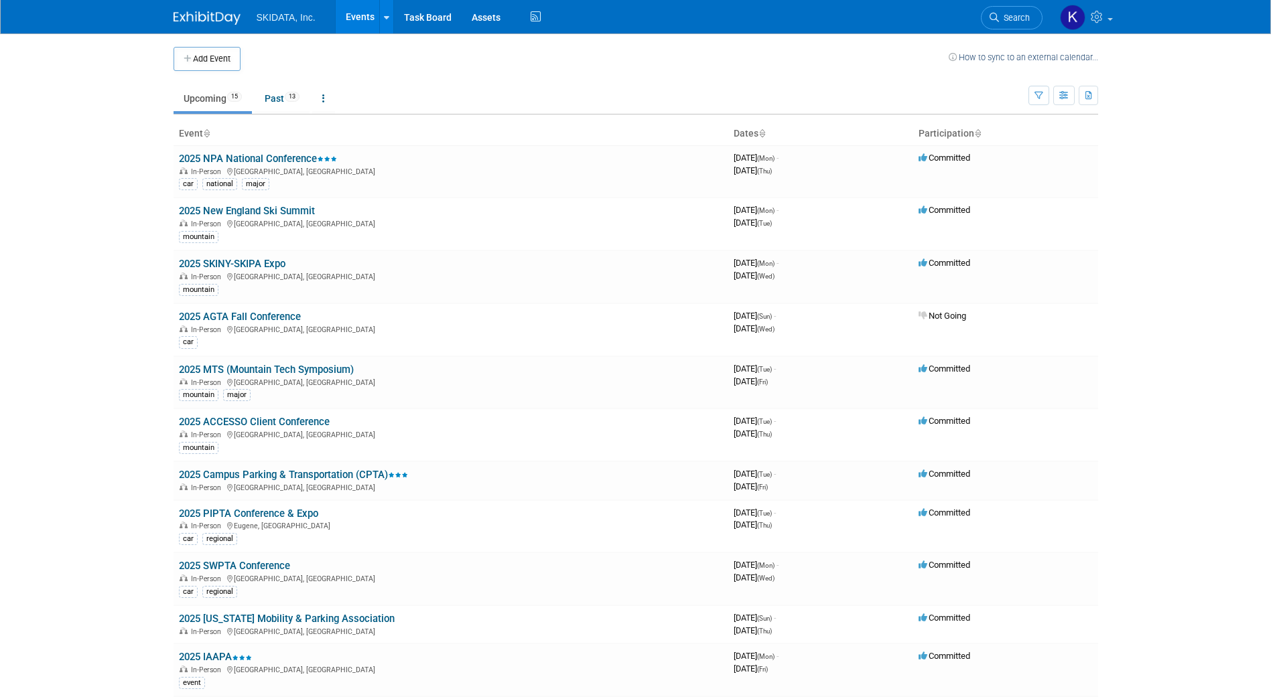 This screenshot has height=699, width=1271. Describe the element at coordinates (293, 475) in the screenshot. I see `a: 2025 Campus Parking & Transportation (CPTA)` at that location.